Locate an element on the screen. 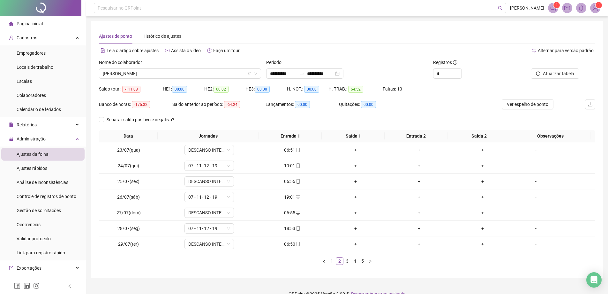 The image size is (608, 294). span: Ver espelho de ponto is located at coordinates (528, 104).